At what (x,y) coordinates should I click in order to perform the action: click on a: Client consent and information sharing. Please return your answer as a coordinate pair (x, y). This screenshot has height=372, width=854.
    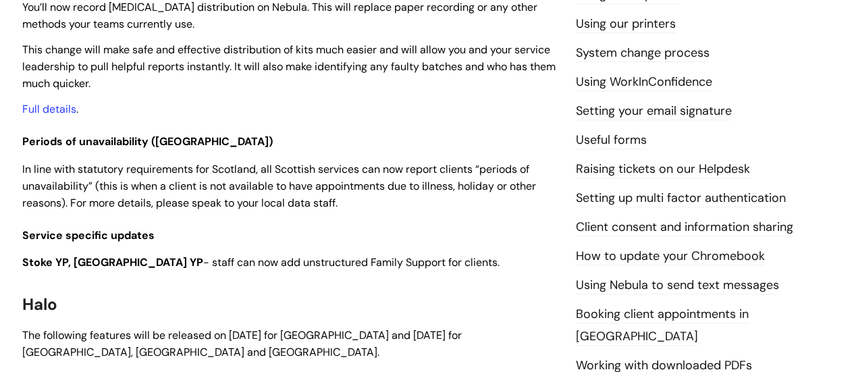
    Looking at the image, I should click on (684, 227).